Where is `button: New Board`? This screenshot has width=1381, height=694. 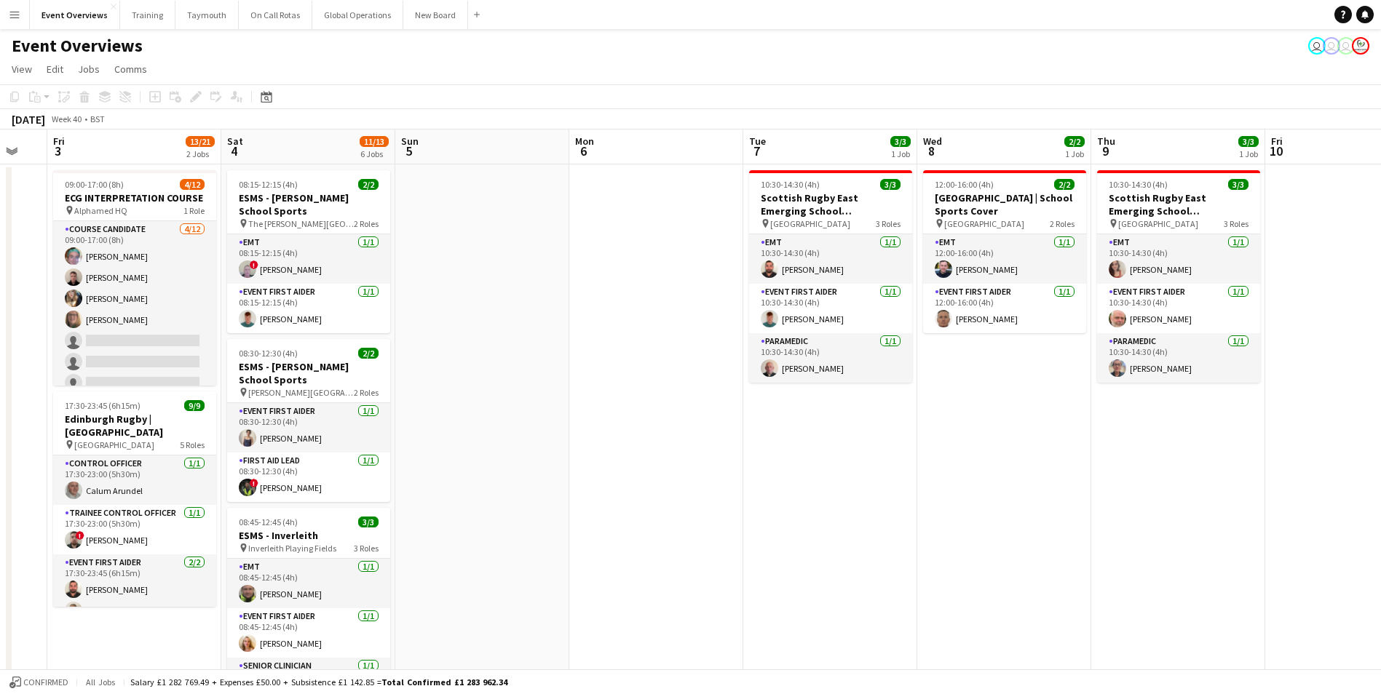
button: New Board is located at coordinates (435, 15).